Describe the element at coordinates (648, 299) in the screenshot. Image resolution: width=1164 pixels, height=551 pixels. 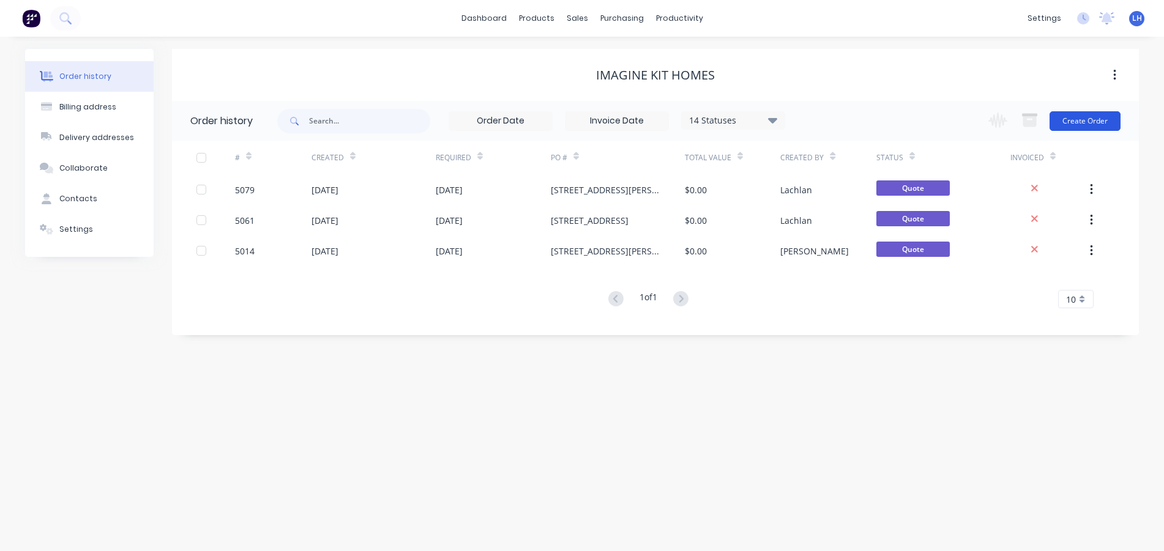
I see `div: 1 of 1` at that location.